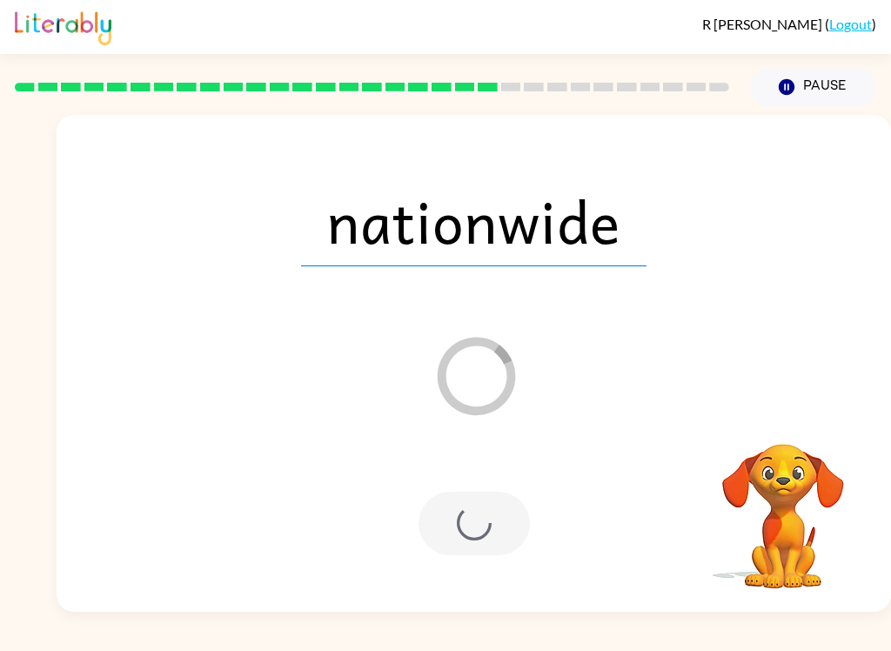  Describe the element at coordinates (813, 87) in the screenshot. I see `button: Pause` at that location.